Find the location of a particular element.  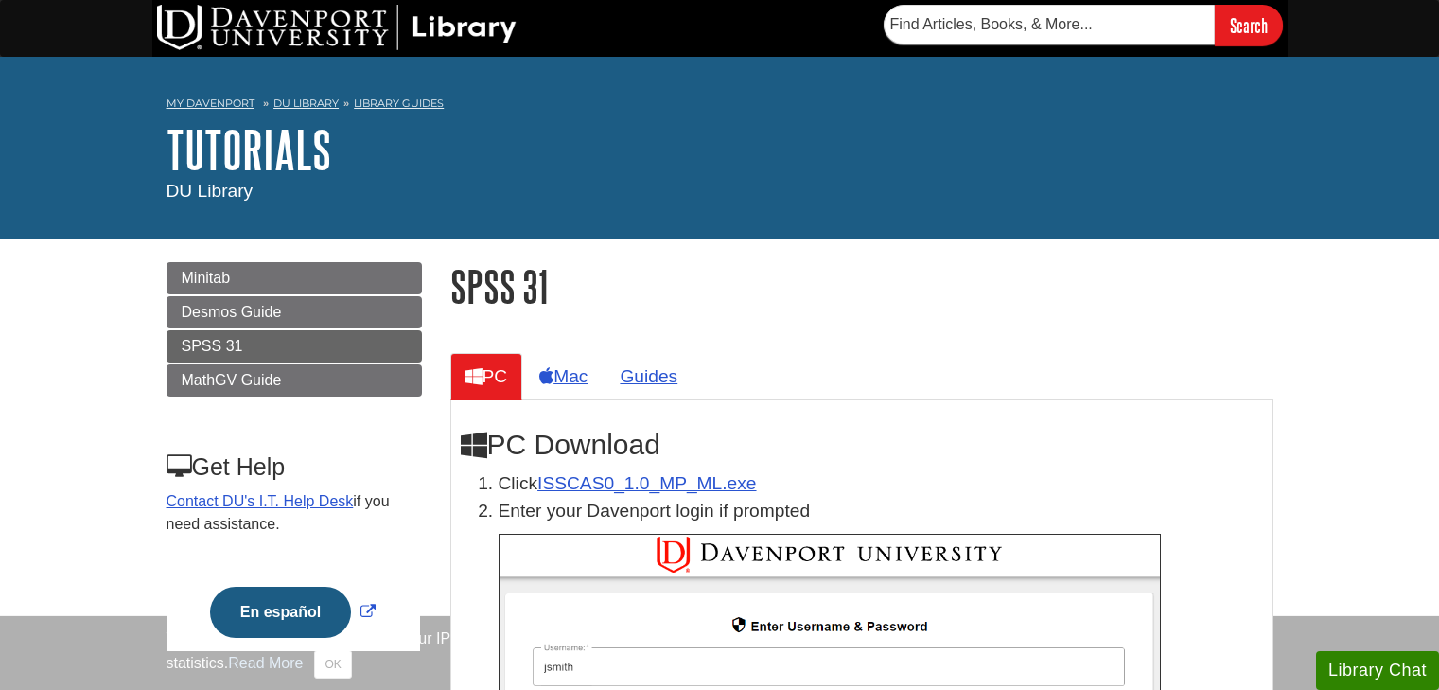

a: Mac is located at coordinates (563, 376).